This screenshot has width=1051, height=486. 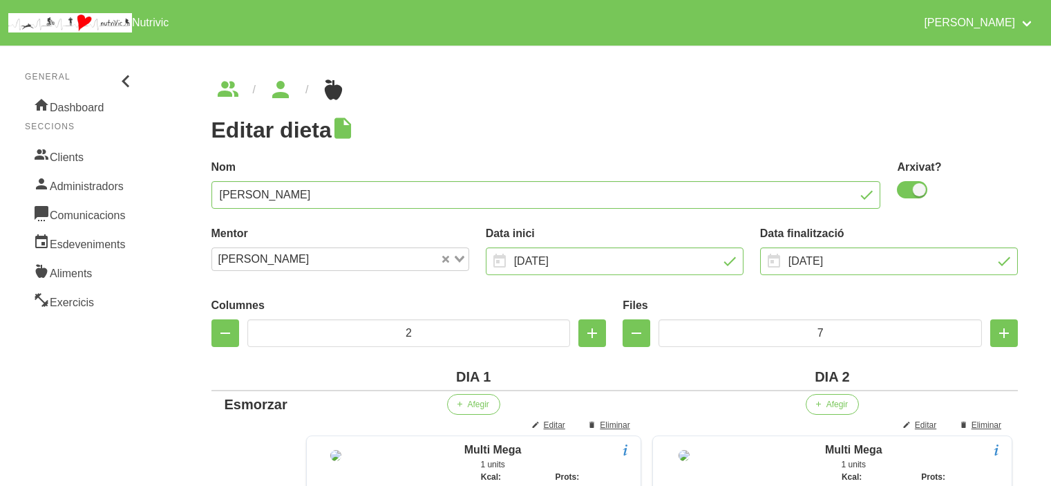 I want to click on a: Dashboard, so click(x=81, y=106).